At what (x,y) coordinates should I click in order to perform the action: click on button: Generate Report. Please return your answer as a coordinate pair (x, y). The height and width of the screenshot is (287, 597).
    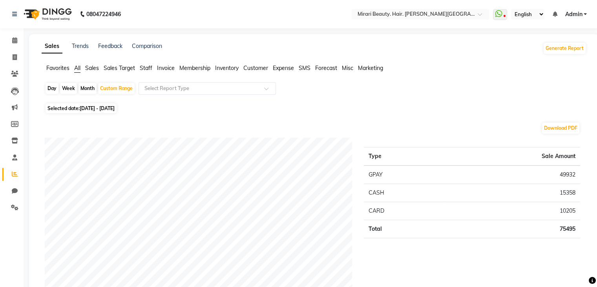
    Looking at the image, I should click on (565, 48).